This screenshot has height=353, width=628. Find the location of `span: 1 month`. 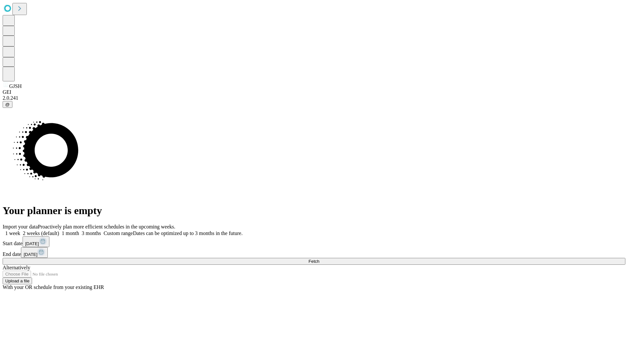

span: 1 month is located at coordinates (70, 233).